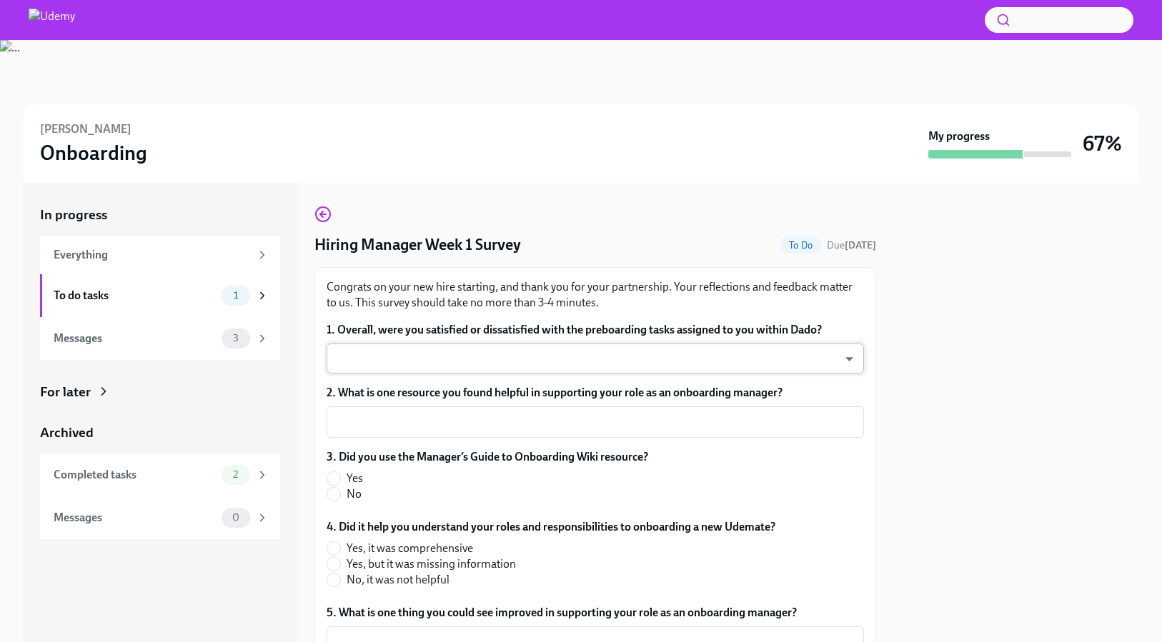 This screenshot has width=1162, height=642. I want to click on a: In progress, so click(160, 215).